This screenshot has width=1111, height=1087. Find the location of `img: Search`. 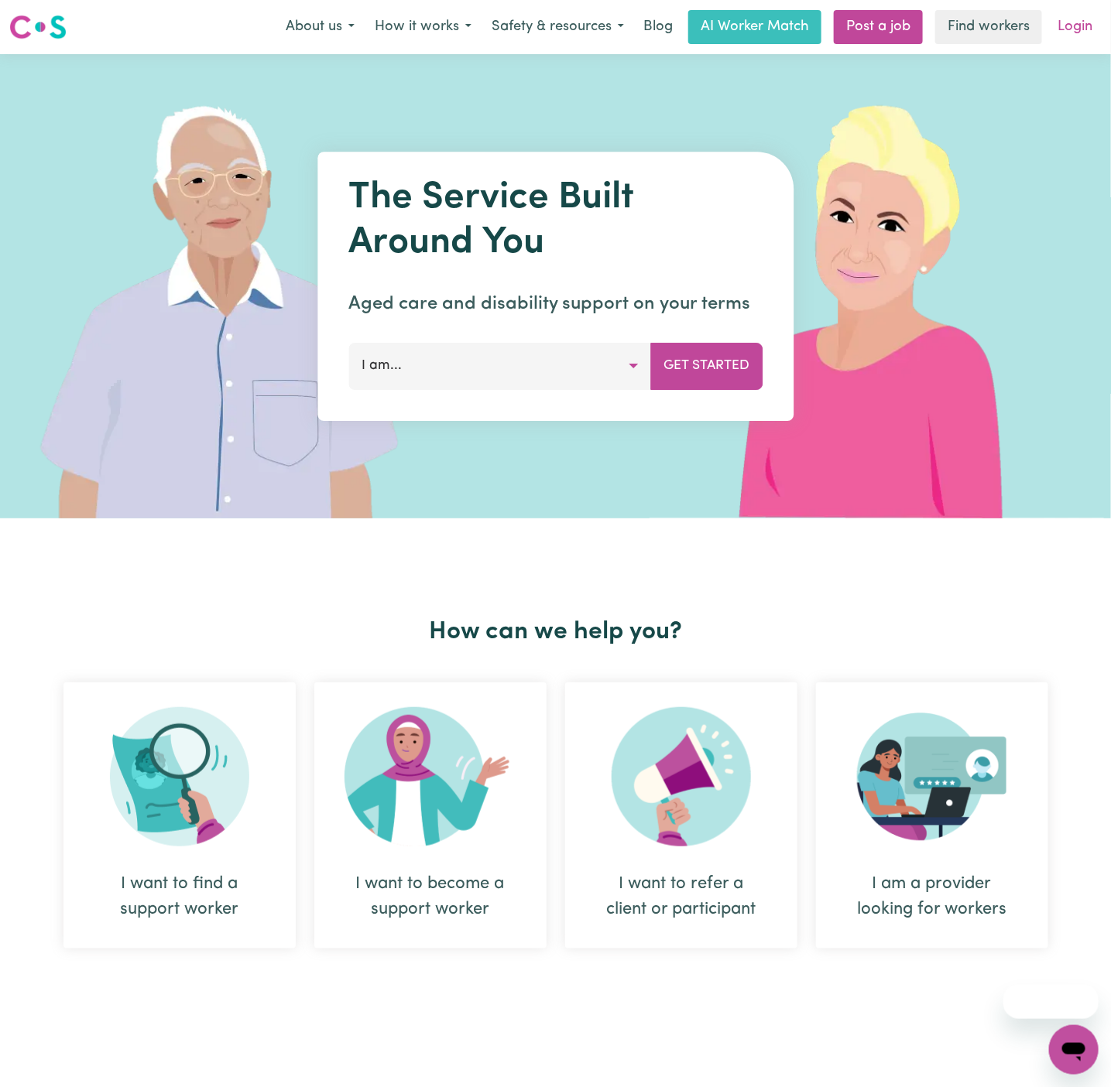

img: Search is located at coordinates (180, 777).